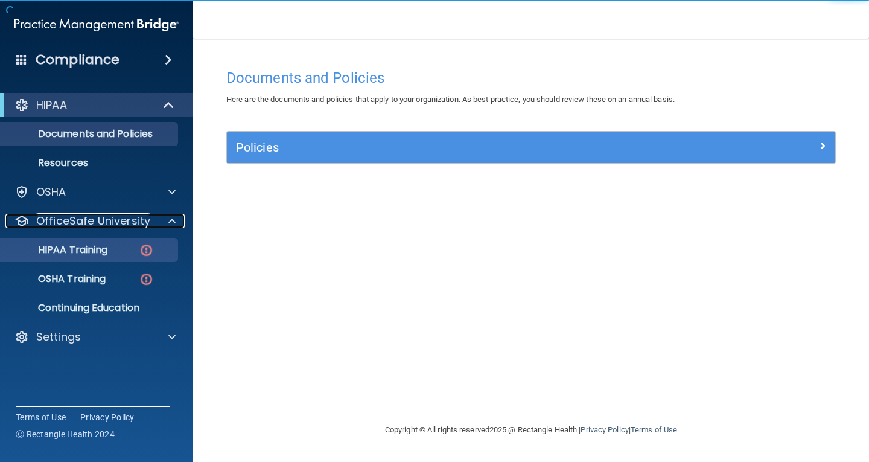 Image resolution: width=869 pixels, height=462 pixels. I want to click on h4: Compliance, so click(77, 60).